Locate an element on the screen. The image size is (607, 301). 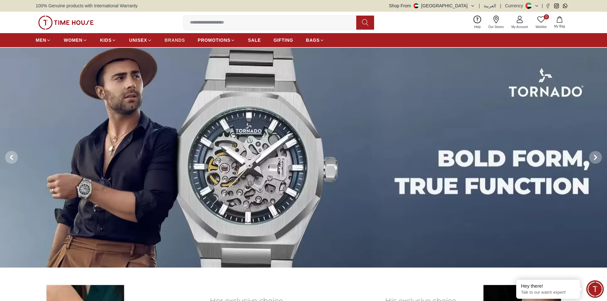
span: العربية is located at coordinates (489, 6).